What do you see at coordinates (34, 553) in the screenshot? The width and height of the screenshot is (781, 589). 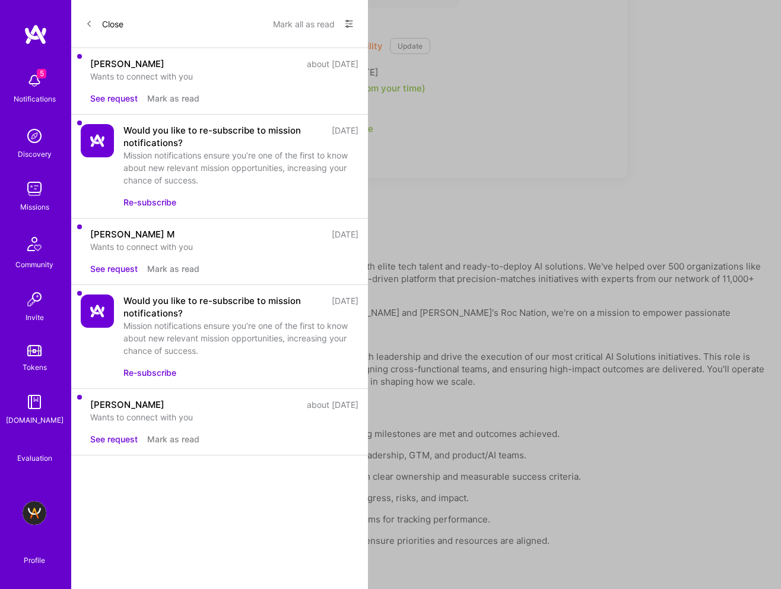 I see `a: Profile` at bounding box center [34, 553].